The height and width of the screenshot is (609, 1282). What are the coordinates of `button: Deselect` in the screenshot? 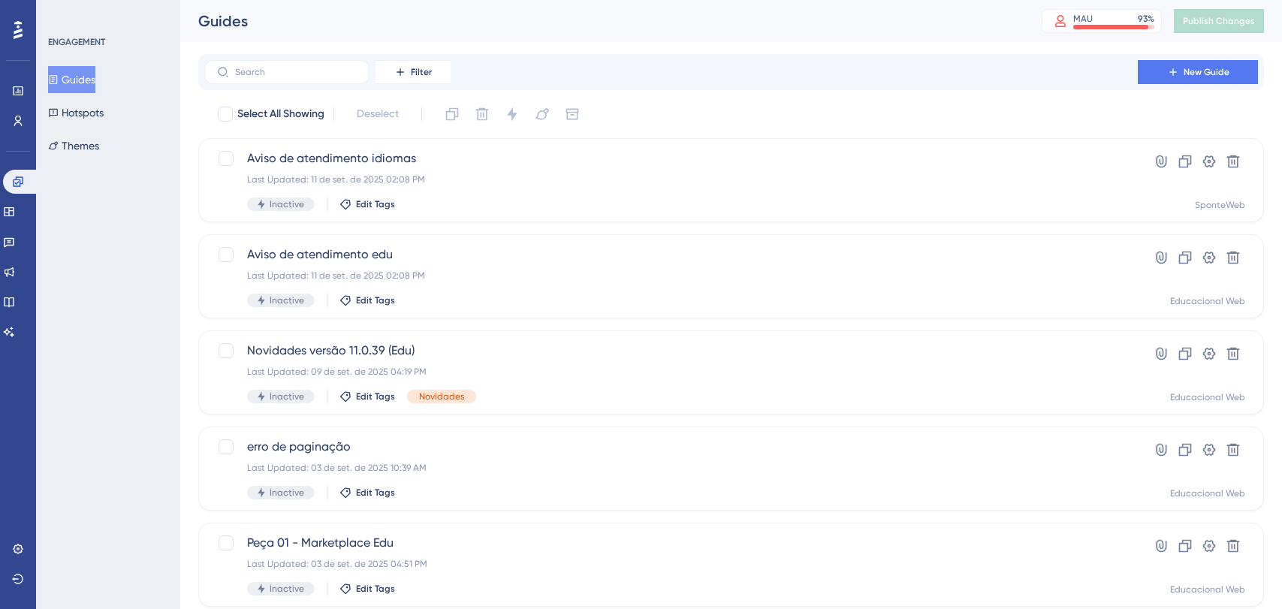 It's located at (378, 114).